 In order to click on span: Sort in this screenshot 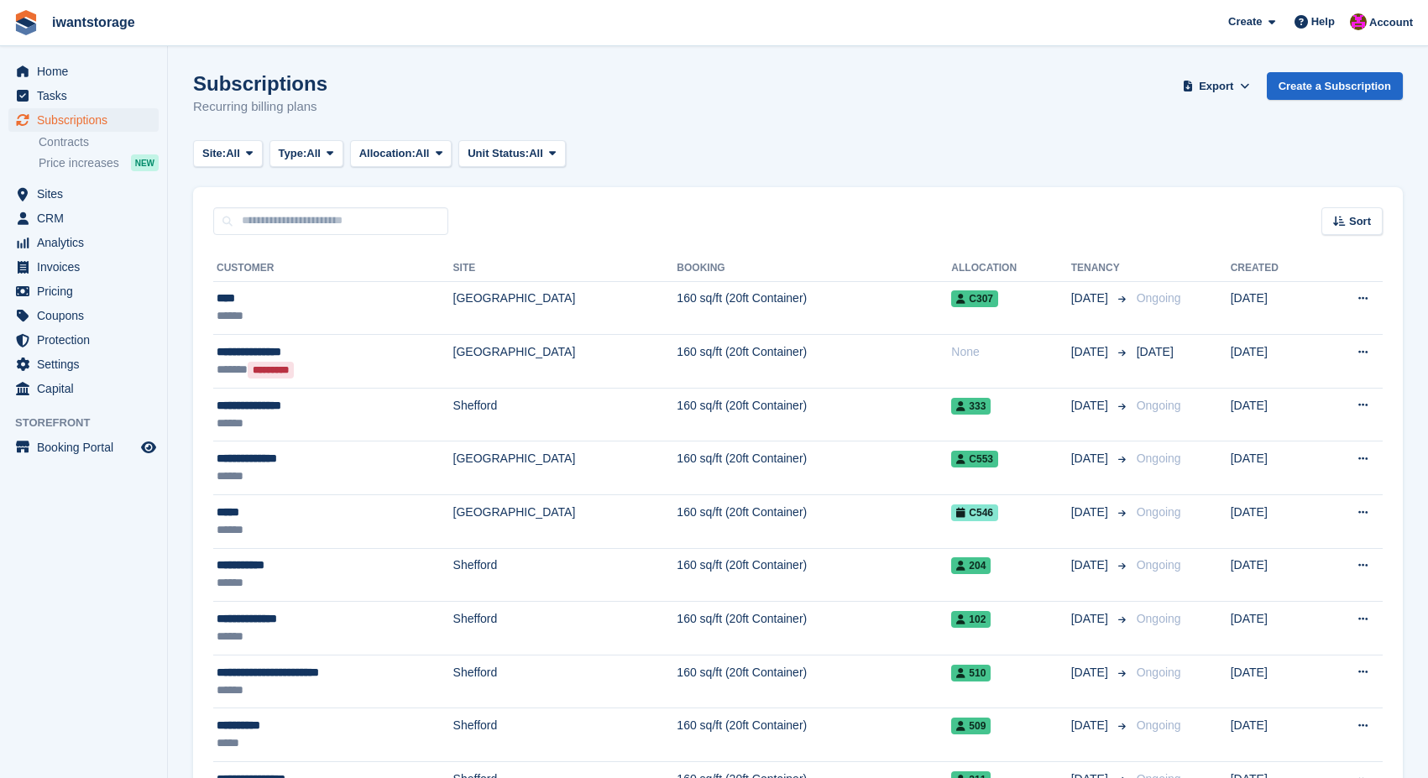, I will do `click(1360, 222)`.